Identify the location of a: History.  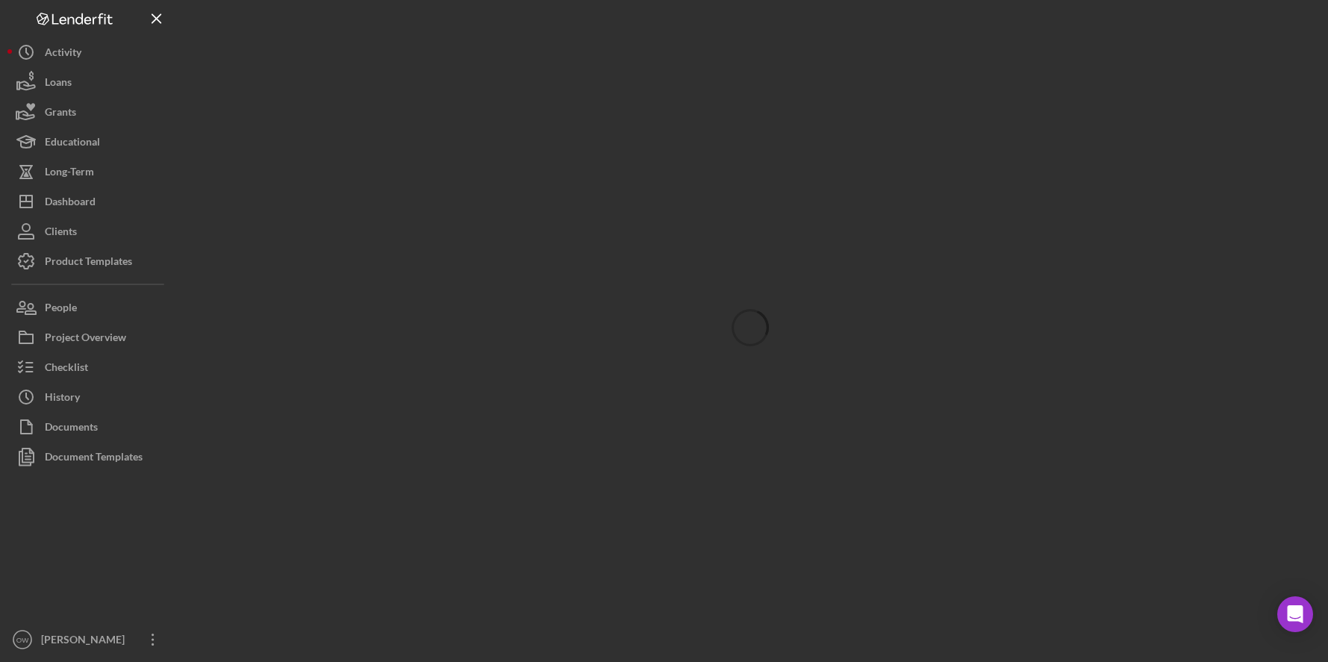
(90, 397).